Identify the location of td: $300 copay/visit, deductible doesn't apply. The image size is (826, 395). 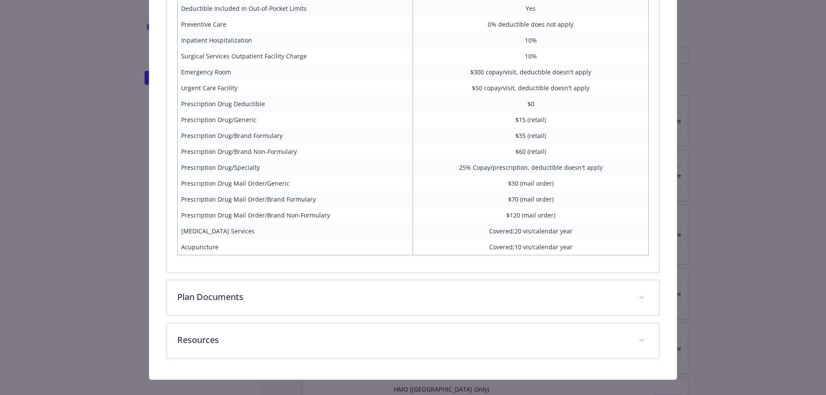
(531, 72).